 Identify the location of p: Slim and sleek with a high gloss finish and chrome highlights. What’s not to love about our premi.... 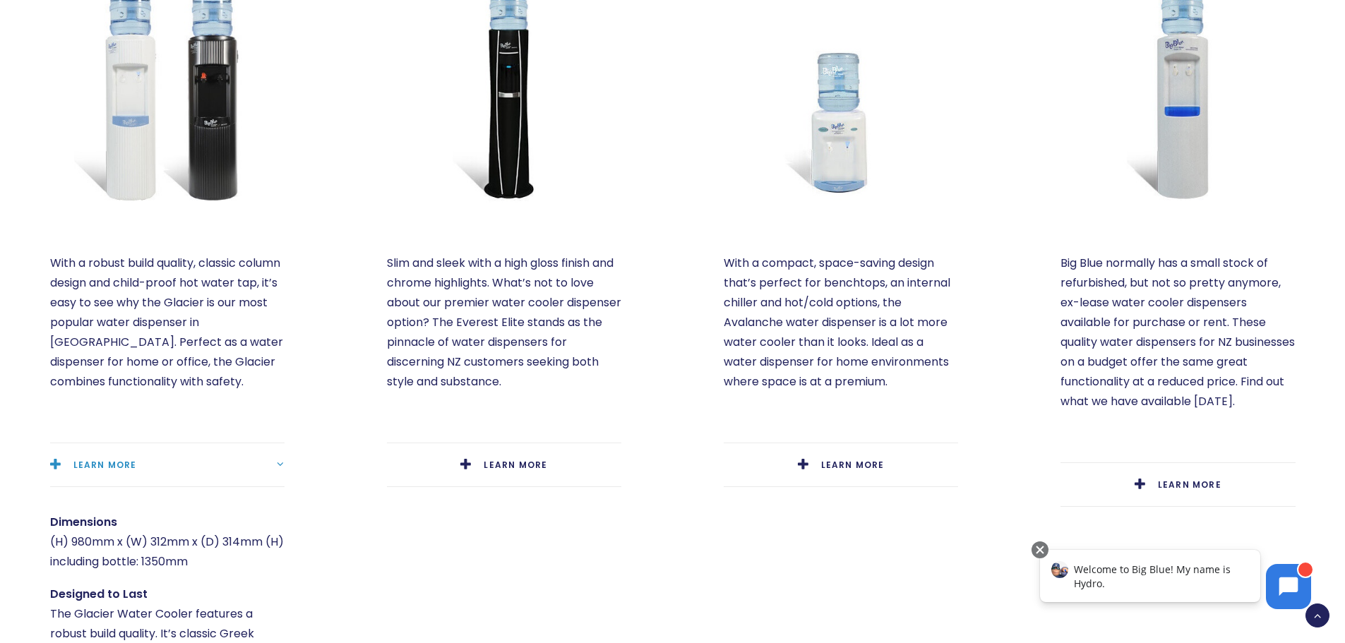
(504, 323).